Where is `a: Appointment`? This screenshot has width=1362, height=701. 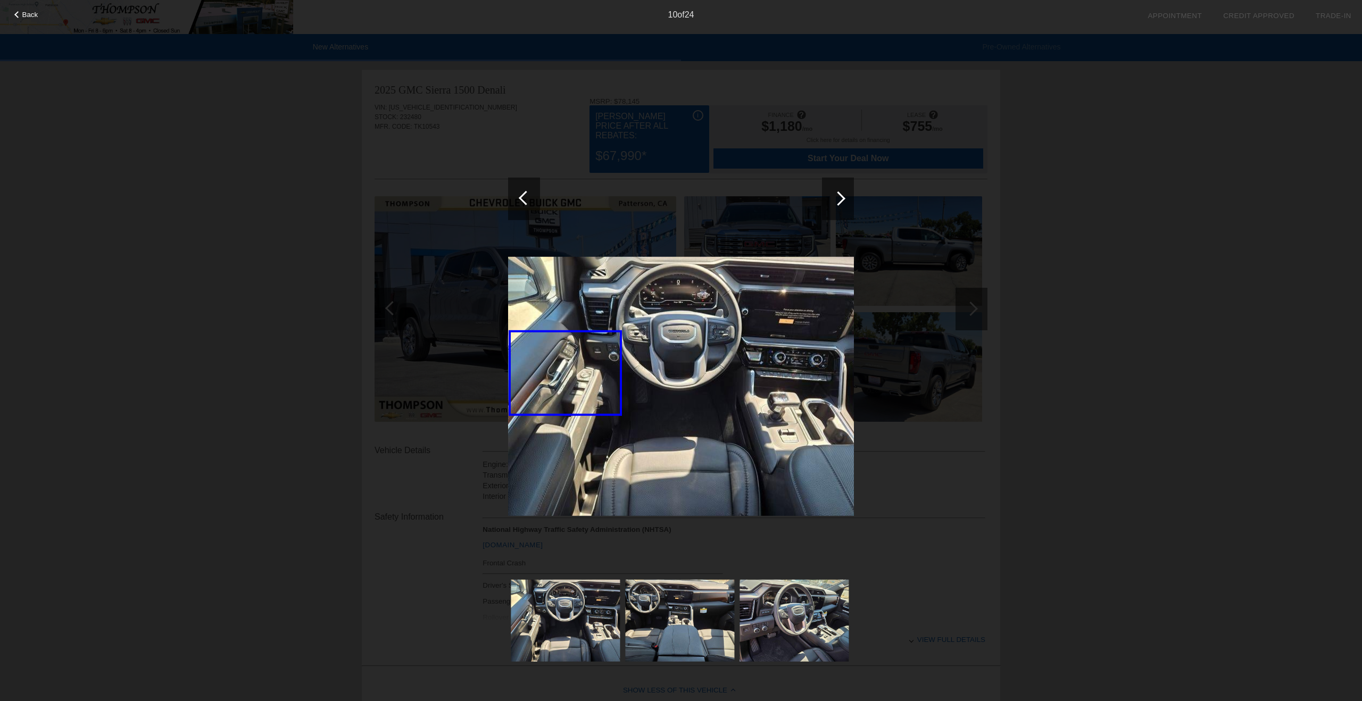 a: Appointment is located at coordinates (1175, 15).